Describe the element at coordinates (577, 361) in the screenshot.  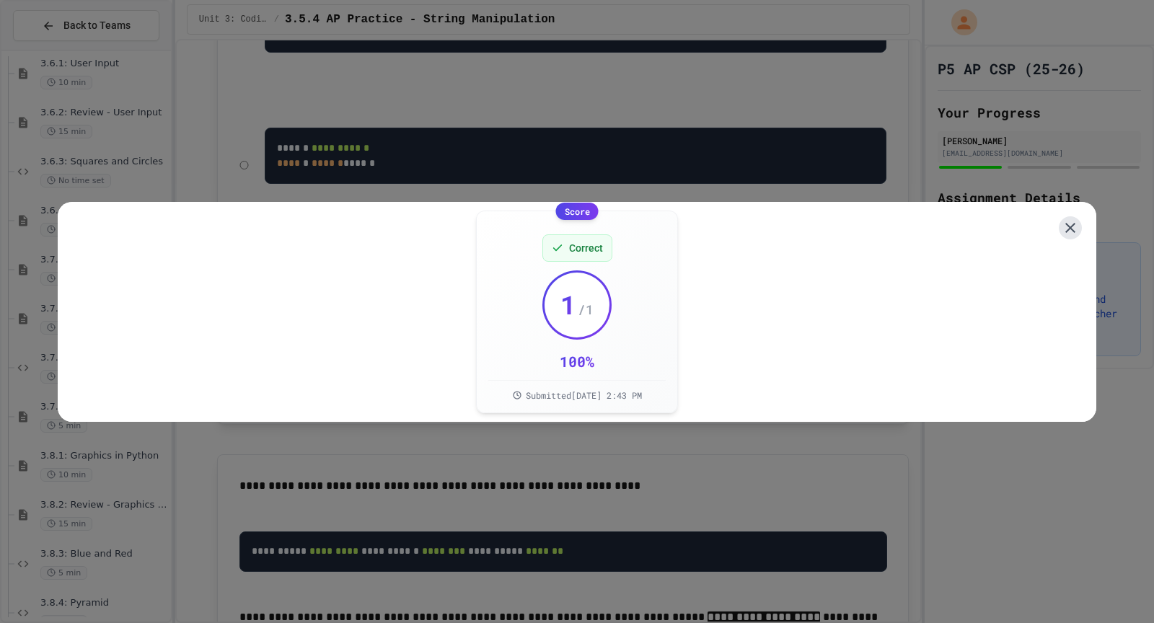
I see `div: 100 %` at that location.